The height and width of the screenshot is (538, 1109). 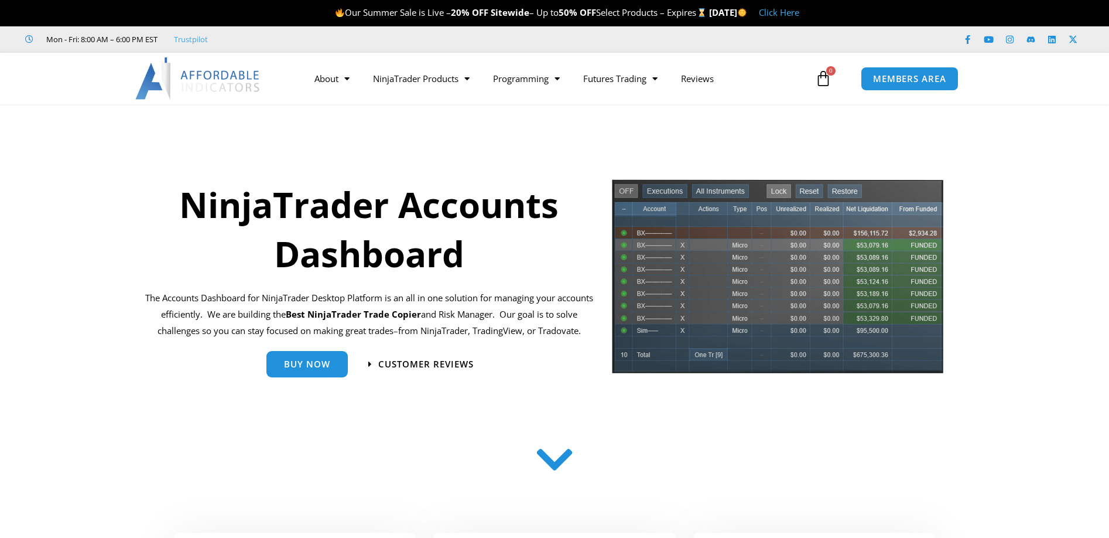 What do you see at coordinates (779, 12) in the screenshot?
I see `a: Click Here` at bounding box center [779, 12].